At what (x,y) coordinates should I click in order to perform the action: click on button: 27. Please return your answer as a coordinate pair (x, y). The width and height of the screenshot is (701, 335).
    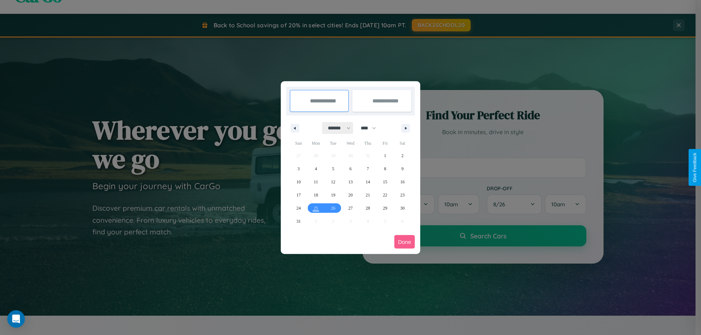
    Looking at the image, I should click on (350, 208).